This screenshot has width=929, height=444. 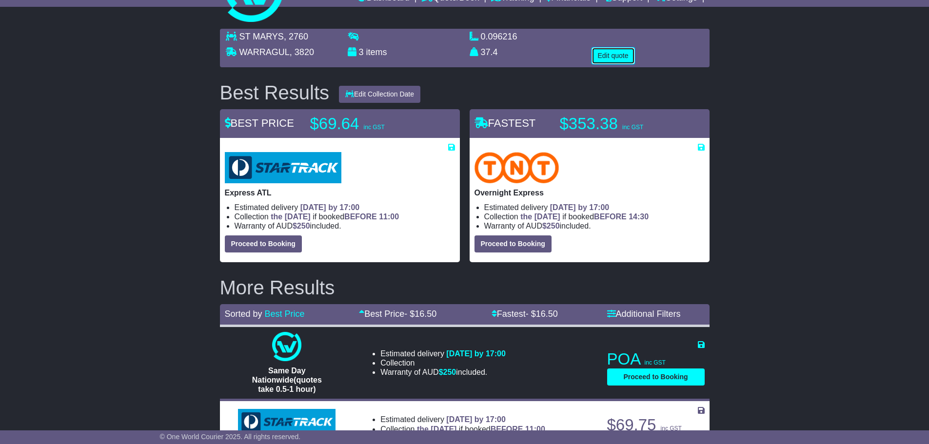 What do you see at coordinates (261, 37) in the screenshot?
I see `span: ST MARYS` at bounding box center [261, 37].